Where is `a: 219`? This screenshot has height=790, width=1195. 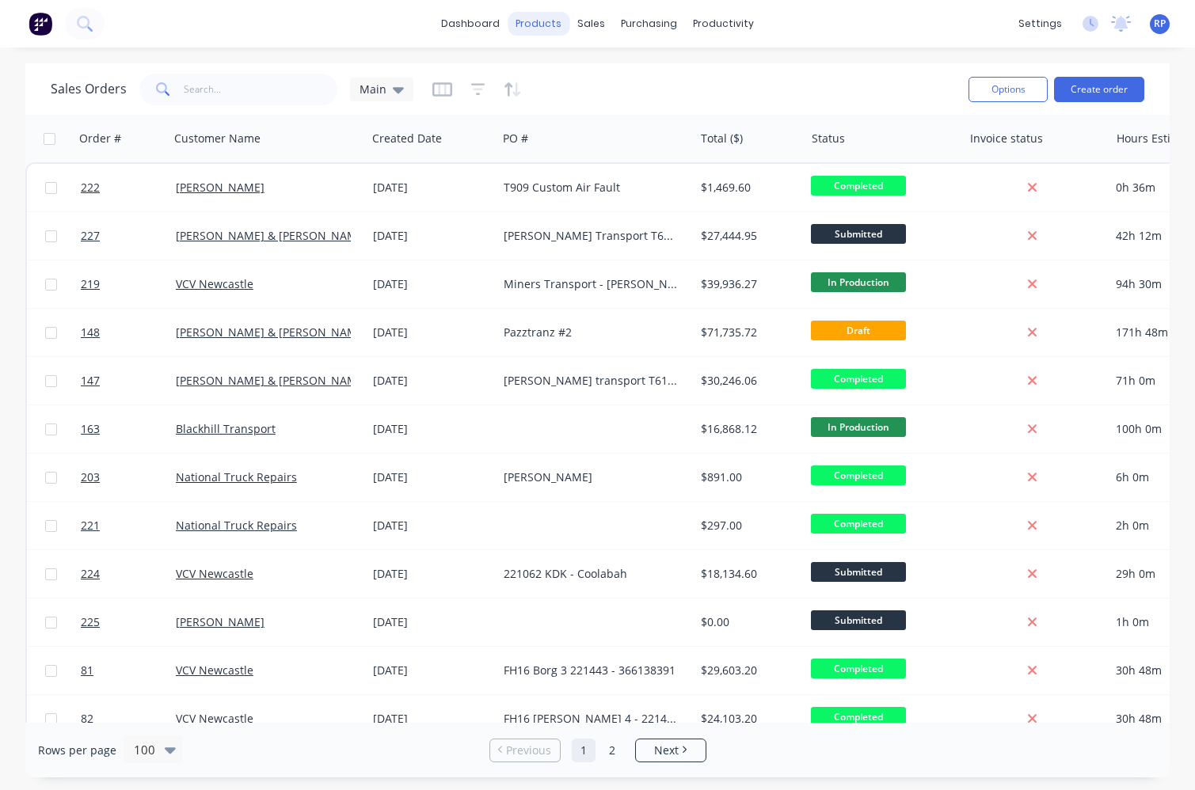 a: 219 is located at coordinates (128, 284).